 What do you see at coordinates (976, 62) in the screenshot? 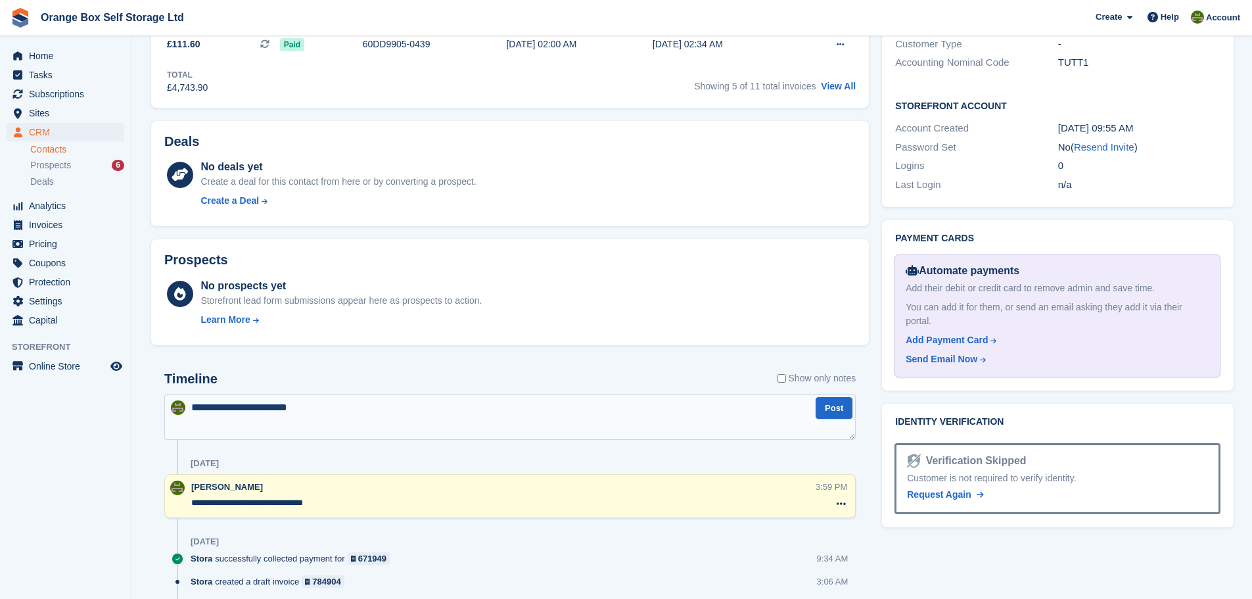
I see `div: Accounting Nominal Code` at bounding box center [976, 62].